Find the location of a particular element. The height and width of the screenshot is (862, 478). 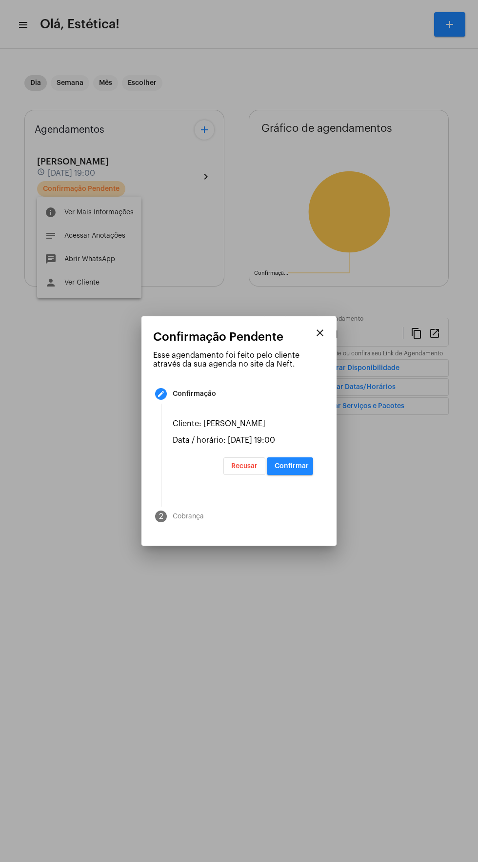

div: Confirmação is located at coordinates (194, 393).